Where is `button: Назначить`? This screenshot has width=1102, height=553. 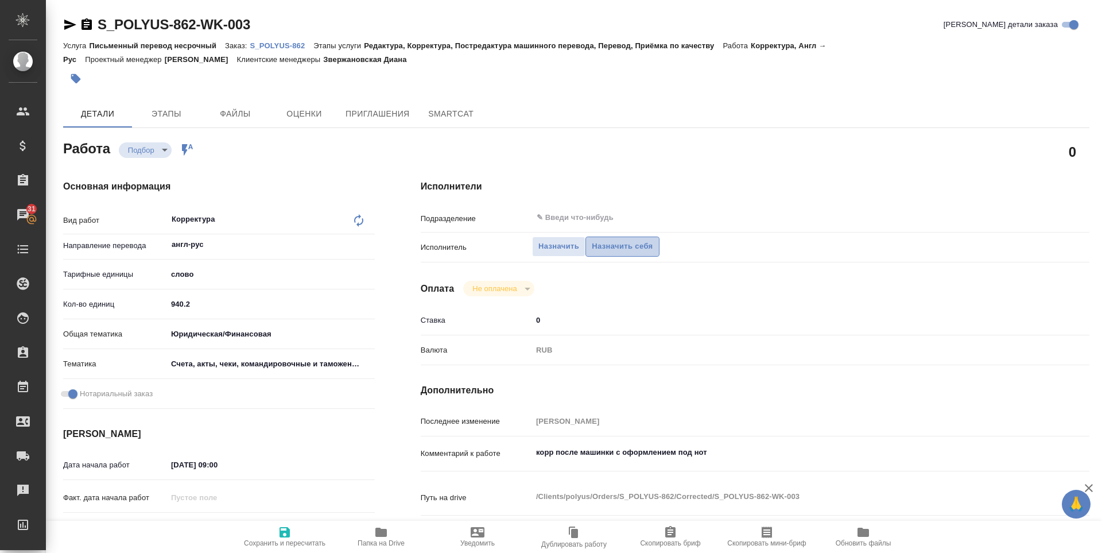
button: Назначить is located at coordinates (558, 246).